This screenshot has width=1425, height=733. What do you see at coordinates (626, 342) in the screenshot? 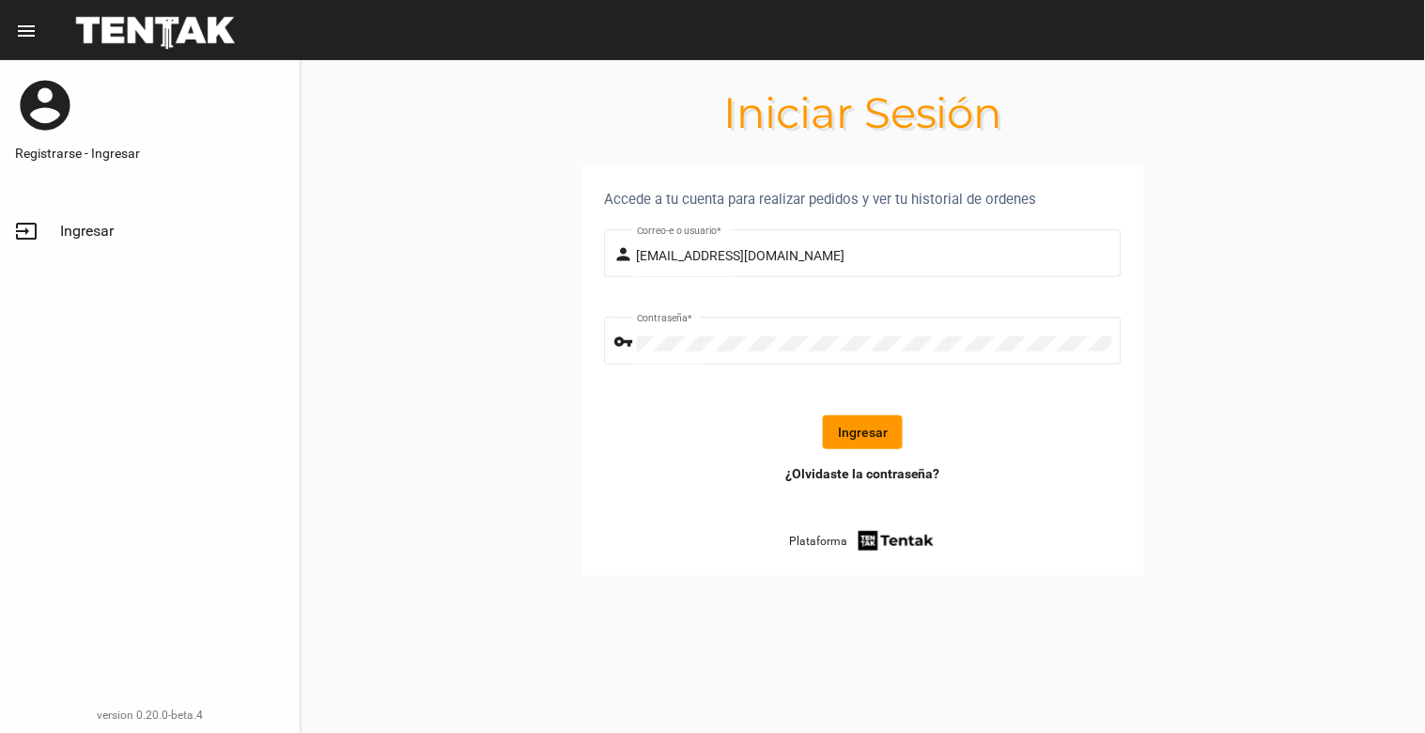
I see `mat-icon: vpn_key` at bounding box center [626, 342].